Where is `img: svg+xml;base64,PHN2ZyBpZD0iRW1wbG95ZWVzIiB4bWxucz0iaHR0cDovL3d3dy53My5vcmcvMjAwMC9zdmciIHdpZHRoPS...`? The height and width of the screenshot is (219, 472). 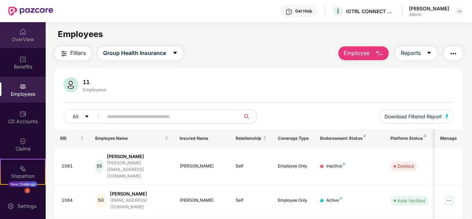
img: svg+xml;base64,PHN2ZyBpZD0iRW1wbG95ZWVzIiB4bWxucz0iaHR0cDovL3d3dy53My5vcmcvMjAwMC9zdmciIHdpZHRoPS... is located at coordinates (23, 86).